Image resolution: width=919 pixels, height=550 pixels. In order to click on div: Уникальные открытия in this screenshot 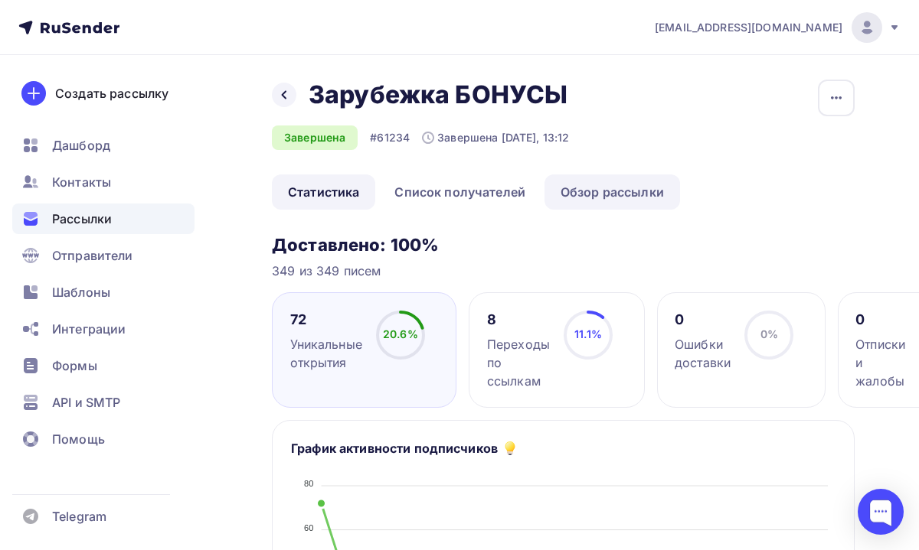, I will do `click(326, 354)`.